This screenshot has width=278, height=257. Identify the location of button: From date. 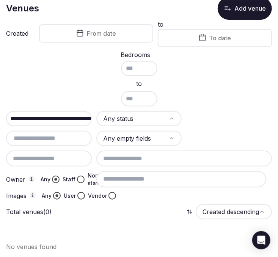
(96, 33).